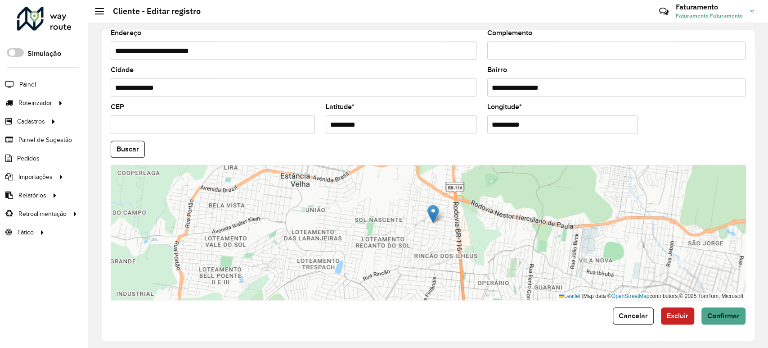 The height and width of the screenshot is (348, 768). What do you see at coordinates (633, 315) in the screenshot?
I see `span: Cancelar` at bounding box center [633, 315].